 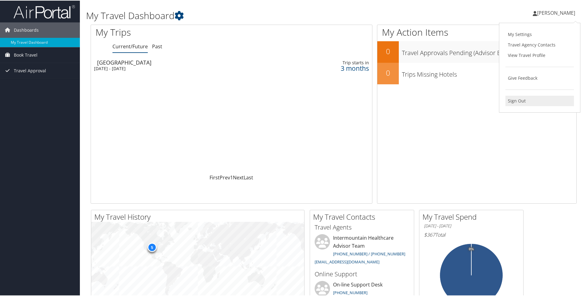 What do you see at coordinates (430, 234) in the screenshot?
I see `span: $367` at bounding box center [430, 234].